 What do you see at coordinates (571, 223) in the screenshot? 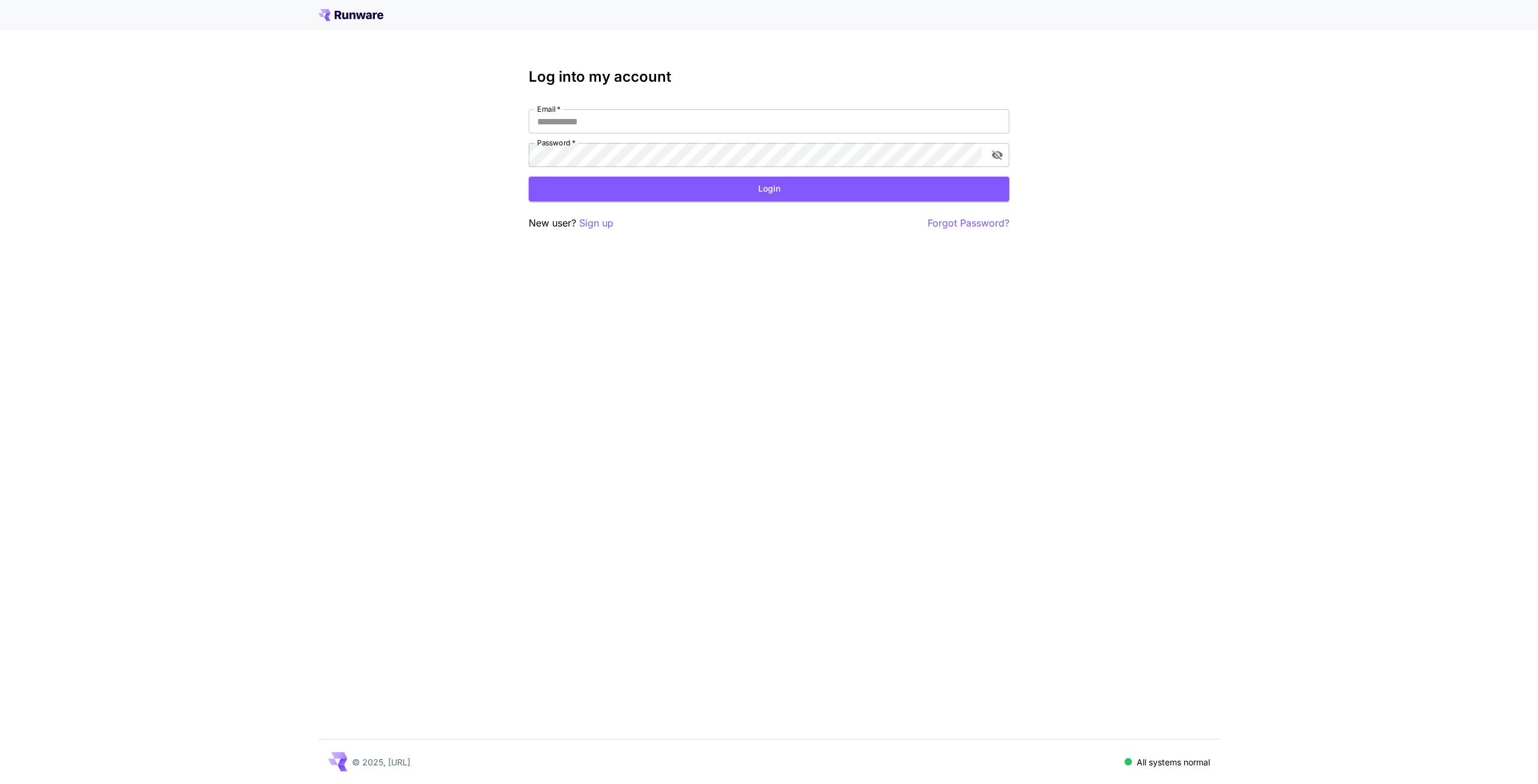
I see `p: New user?` at bounding box center [571, 223].